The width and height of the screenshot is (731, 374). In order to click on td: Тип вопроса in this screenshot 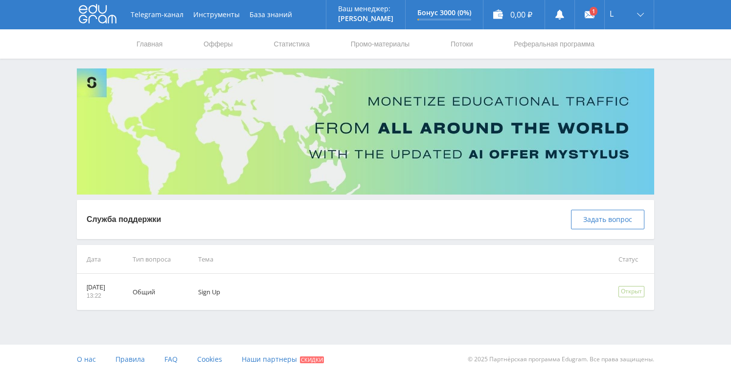, I will do `click(152, 259)`.